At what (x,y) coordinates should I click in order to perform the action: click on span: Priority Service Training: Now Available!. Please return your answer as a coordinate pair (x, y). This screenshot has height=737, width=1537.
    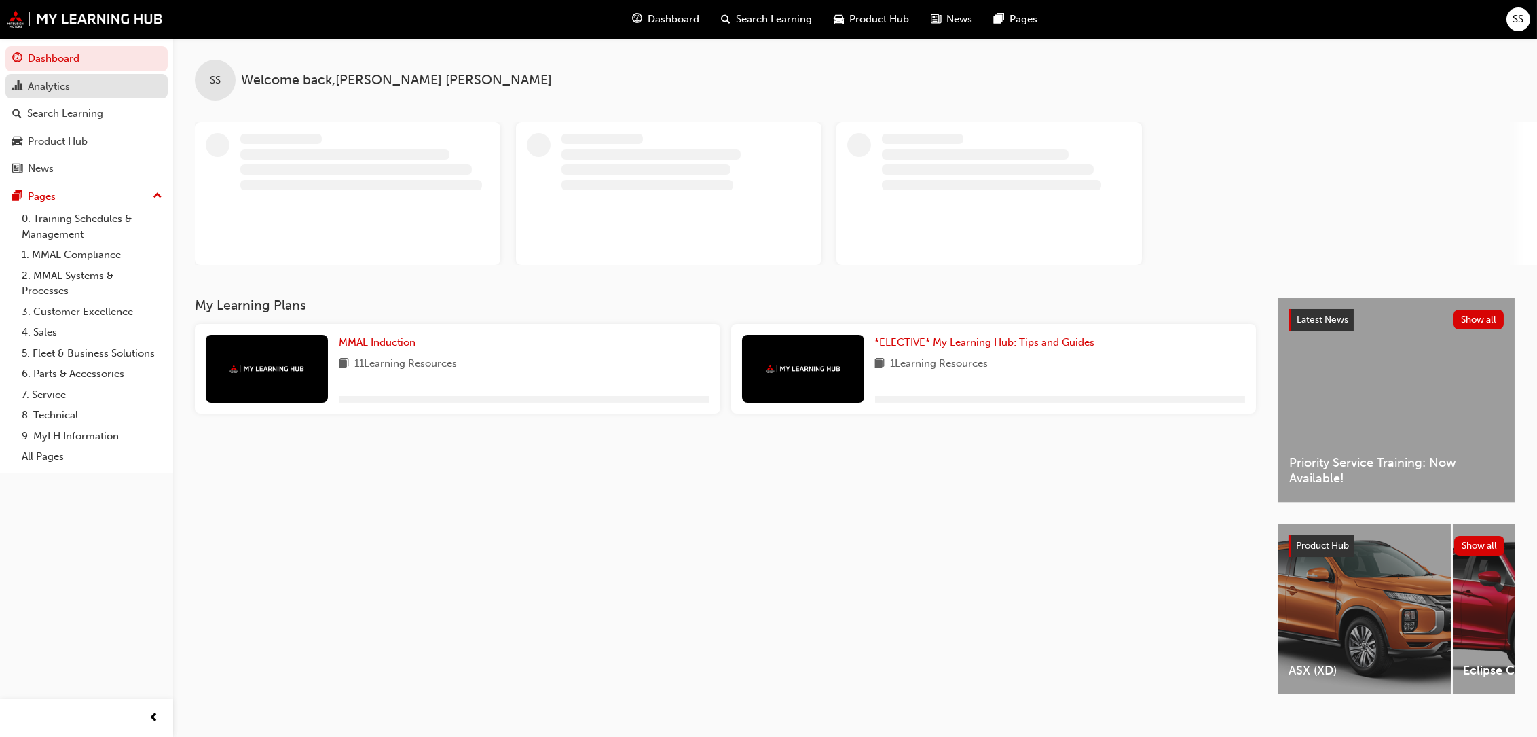
    Looking at the image, I should click on (1397, 470).